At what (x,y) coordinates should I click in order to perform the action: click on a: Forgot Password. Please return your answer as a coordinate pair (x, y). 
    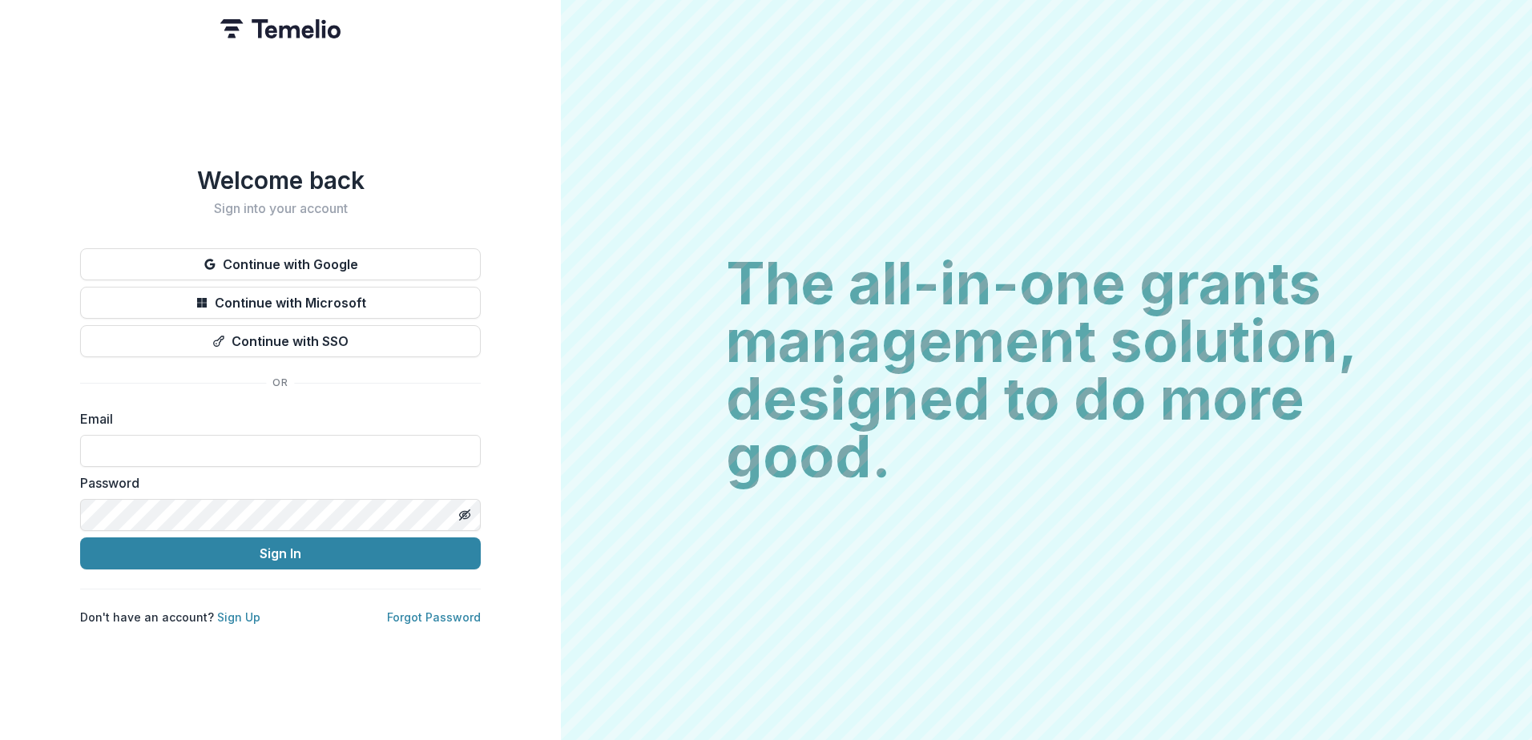
    Looking at the image, I should click on (433, 617).